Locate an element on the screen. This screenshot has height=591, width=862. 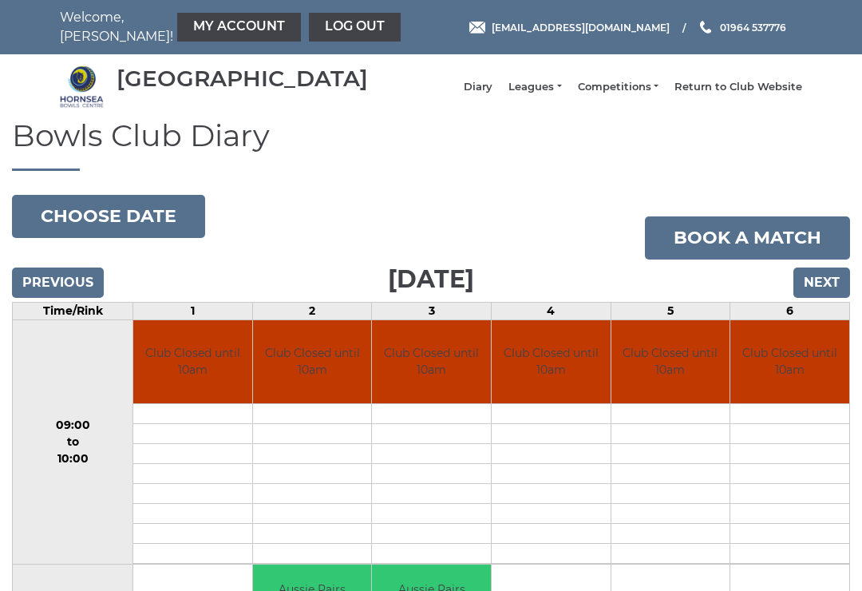
img: Email is located at coordinates (477, 27).